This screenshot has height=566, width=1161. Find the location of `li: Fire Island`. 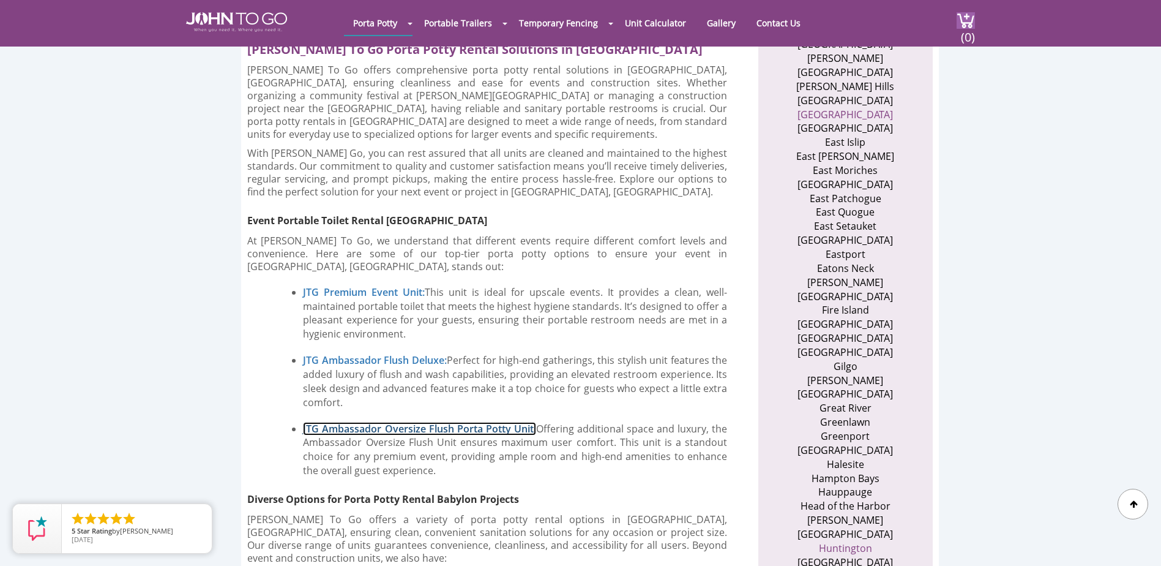

li: Fire Island is located at coordinates (845, 310).